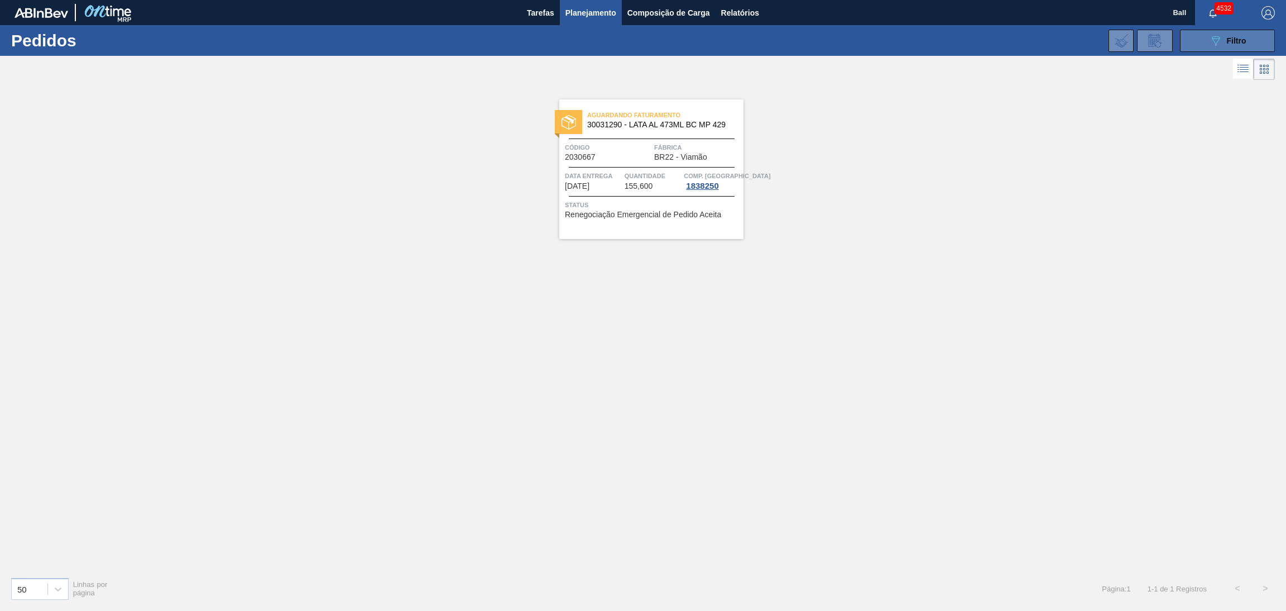 Image resolution: width=1286 pixels, height=611 pixels. I want to click on div: 1838250, so click(702, 186).